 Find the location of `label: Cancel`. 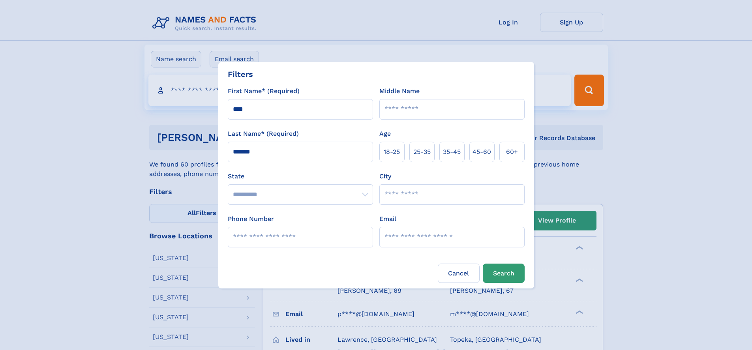

label: Cancel is located at coordinates (459, 273).